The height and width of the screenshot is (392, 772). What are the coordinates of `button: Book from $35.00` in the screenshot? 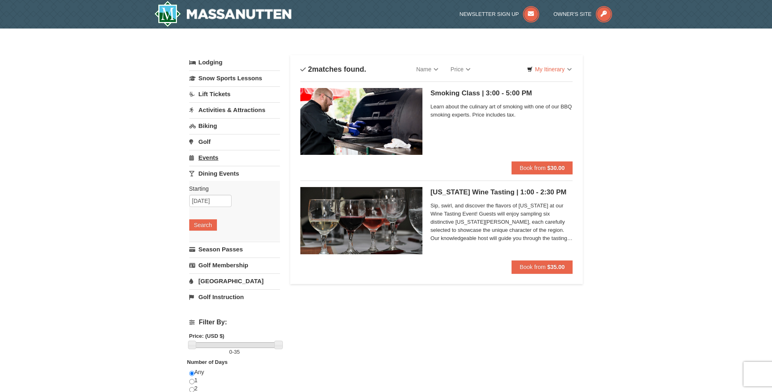 It's located at (542, 267).